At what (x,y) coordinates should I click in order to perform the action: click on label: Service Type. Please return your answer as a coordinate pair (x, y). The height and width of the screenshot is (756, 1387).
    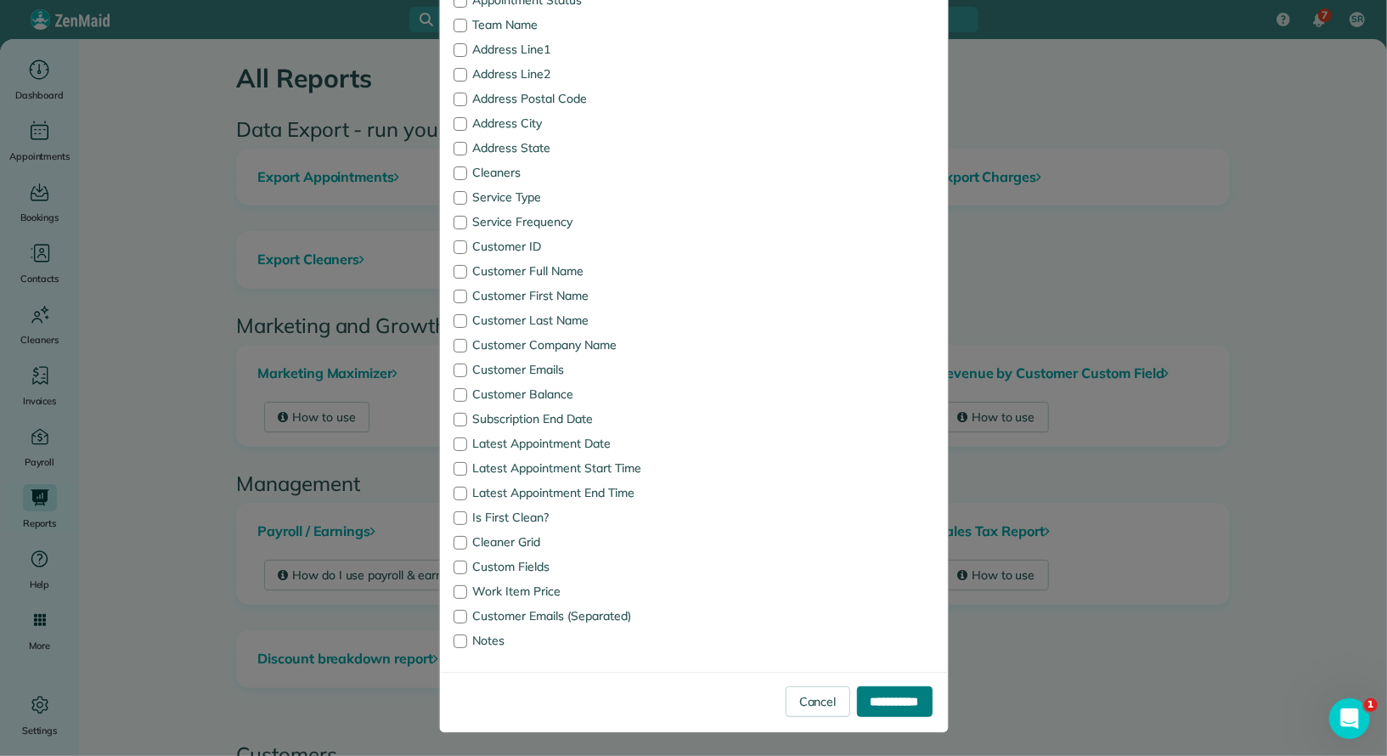
    Looking at the image, I should click on (567, 197).